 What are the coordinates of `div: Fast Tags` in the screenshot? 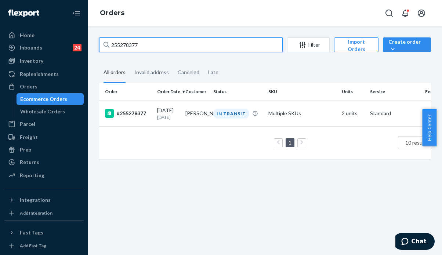 It's located at (32, 233).